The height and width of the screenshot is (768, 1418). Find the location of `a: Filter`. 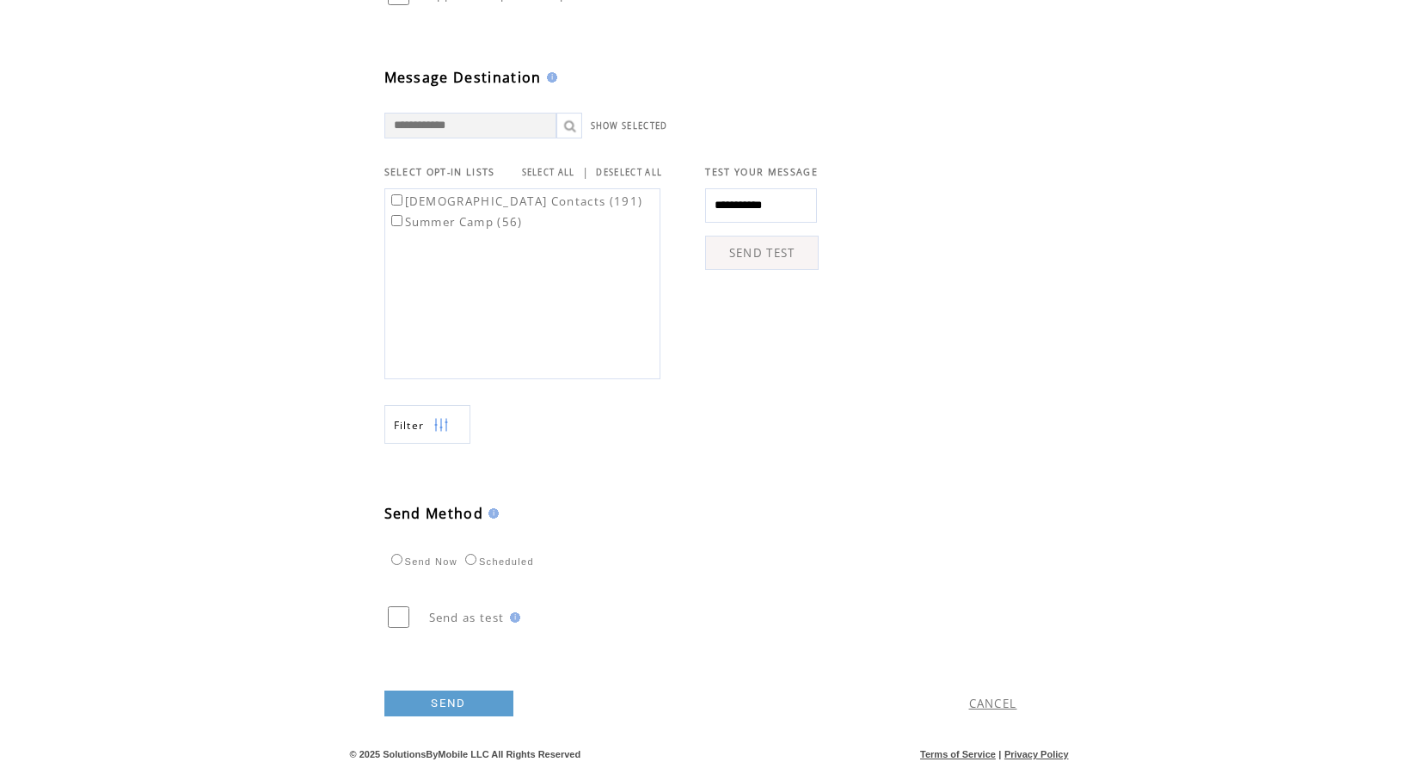

a: Filter is located at coordinates (427, 424).